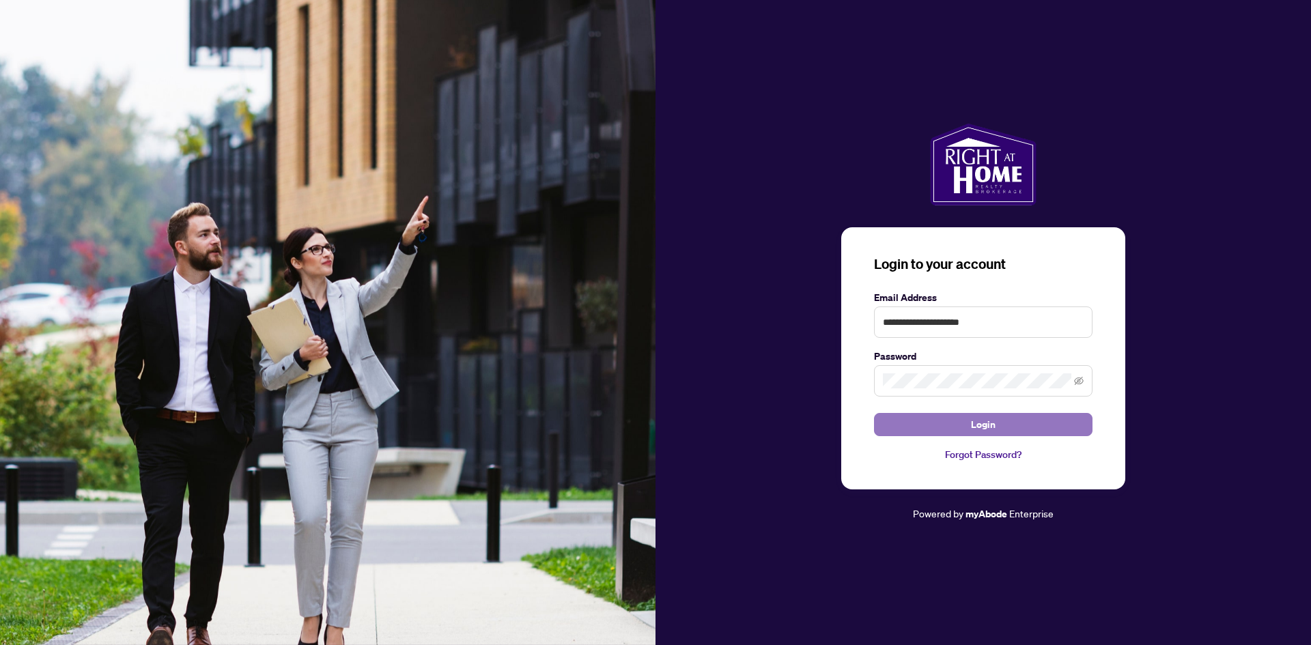 Image resolution: width=1311 pixels, height=645 pixels. What do you see at coordinates (938, 514) in the screenshot?
I see `span: Powered by` at bounding box center [938, 514].